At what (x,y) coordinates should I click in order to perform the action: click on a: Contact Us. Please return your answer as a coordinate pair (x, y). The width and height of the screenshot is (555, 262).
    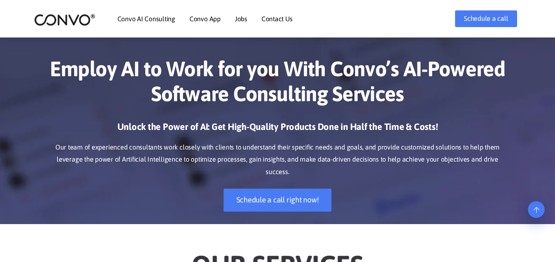
    Looking at the image, I should click on (277, 19).